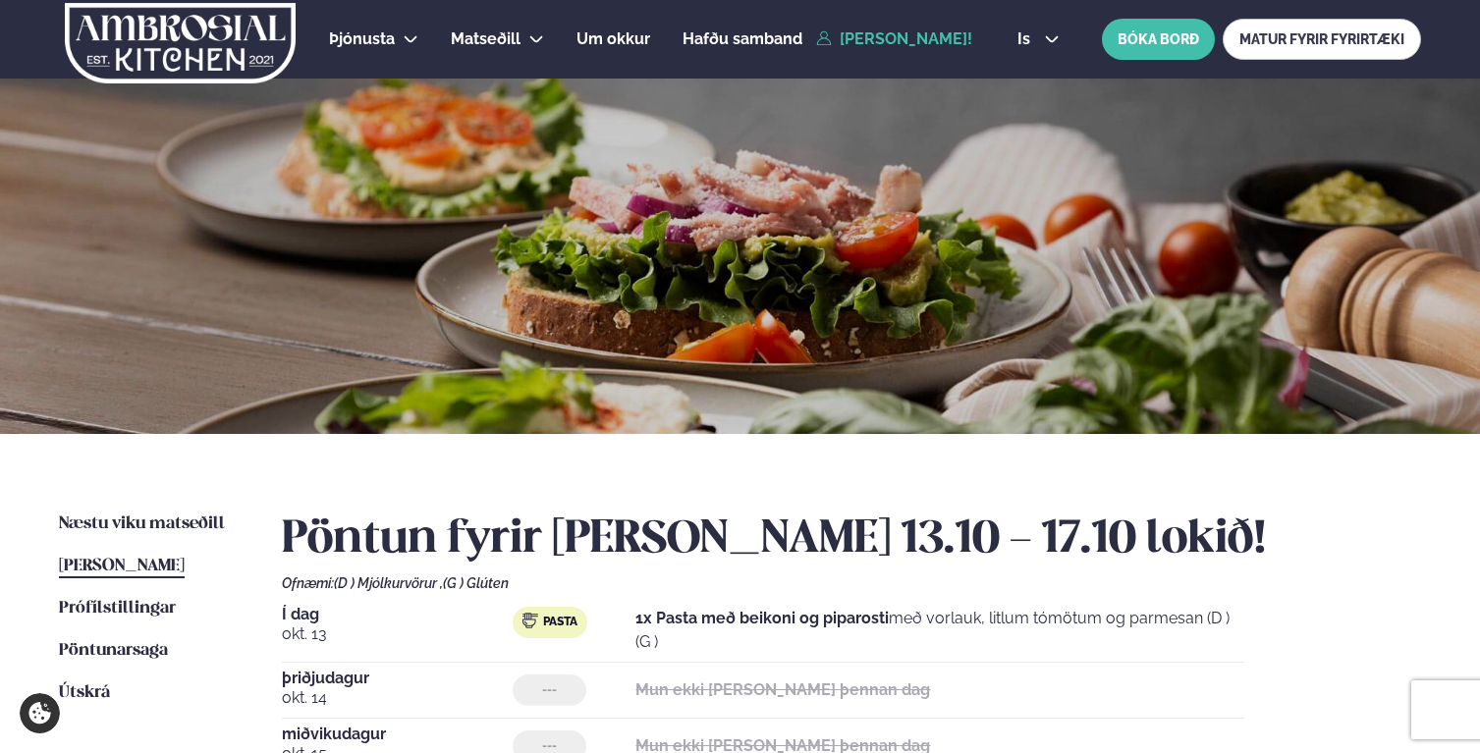 This screenshot has height=753, width=1480. Describe the element at coordinates (84, 692) in the screenshot. I see `span: Útskrá` at that location.